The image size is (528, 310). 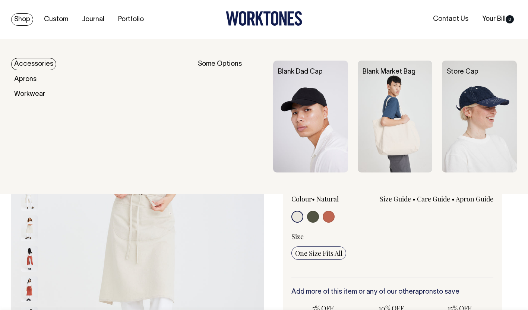 I want to click on a: Your Bill0, so click(x=497, y=19).